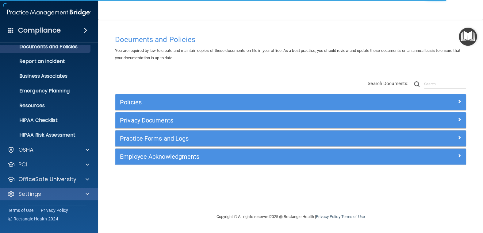 The height and width of the screenshot is (233, 483). I want to click on a: PCI, so click(48, 164).